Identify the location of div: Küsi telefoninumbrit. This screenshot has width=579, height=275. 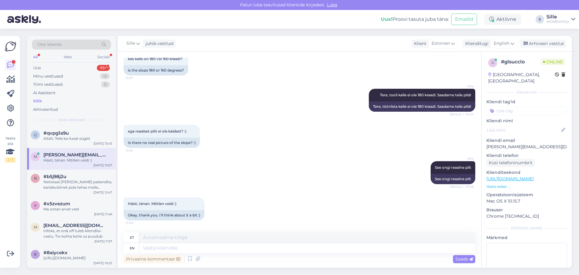
(511, 163).